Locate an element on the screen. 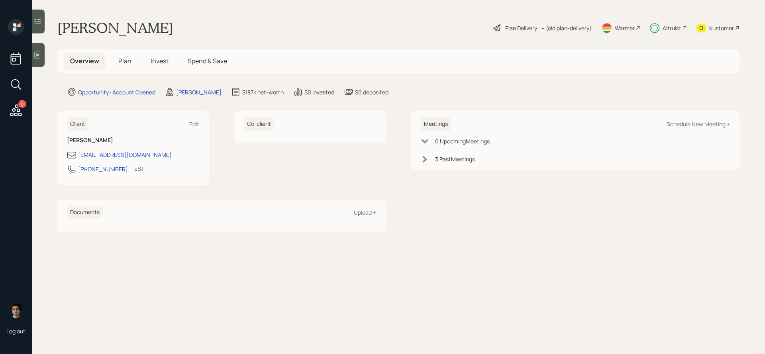 This screenshot has width=765, height=354. div: Edit is located at coordinates (194, 124).